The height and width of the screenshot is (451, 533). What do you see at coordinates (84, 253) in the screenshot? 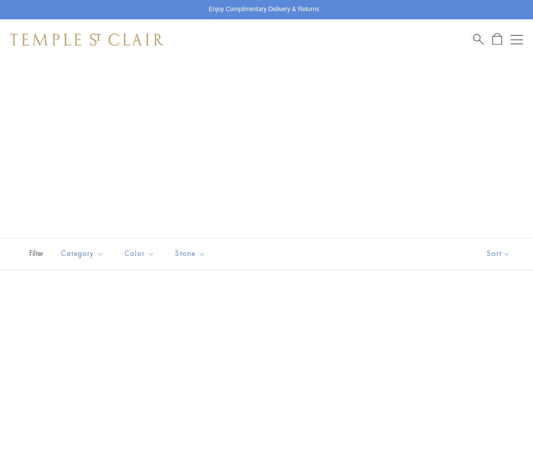
I see `span: Category` at bounding box center [84, 253].